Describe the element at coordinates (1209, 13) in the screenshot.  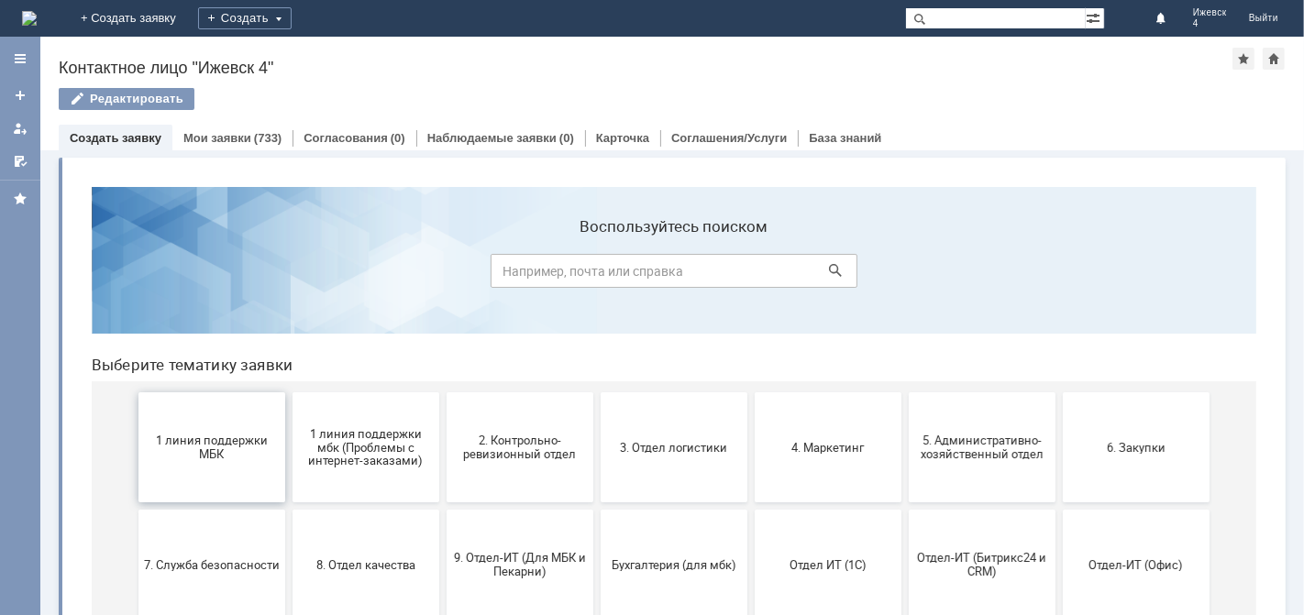
I see `span: Ижевск` at that location.